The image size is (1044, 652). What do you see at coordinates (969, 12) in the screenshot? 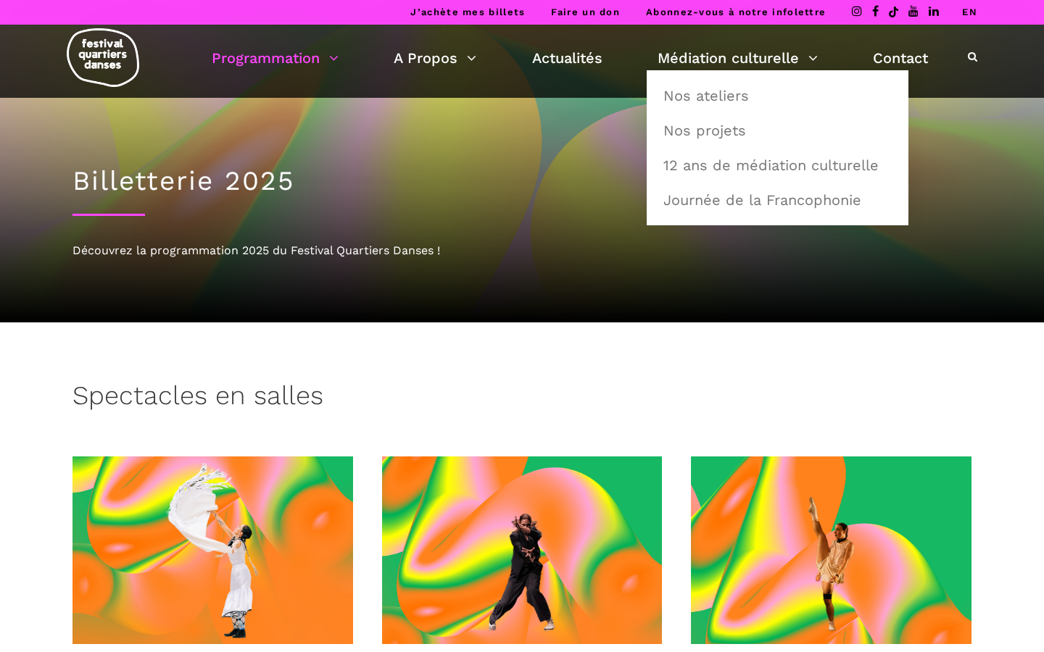
I see `a: EN` at bounding box center [969, 12].